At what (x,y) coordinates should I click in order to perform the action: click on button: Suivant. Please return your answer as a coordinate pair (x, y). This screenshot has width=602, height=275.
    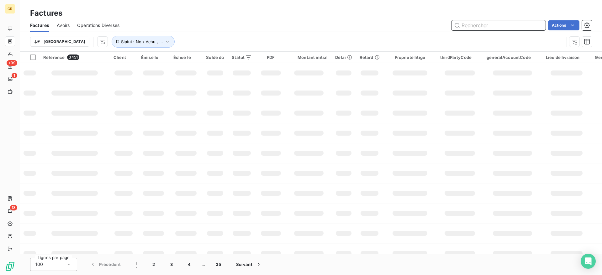
    Looking at the image, I should click on (249, 264).